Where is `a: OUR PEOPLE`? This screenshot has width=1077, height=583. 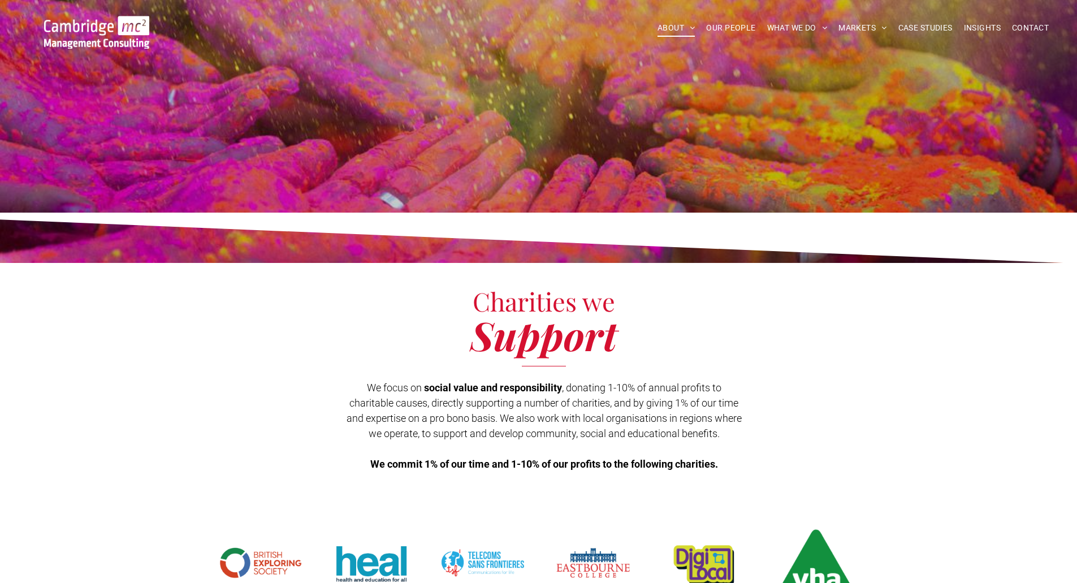
a: OUR PEOPLE is located at coordinates (731, 28).